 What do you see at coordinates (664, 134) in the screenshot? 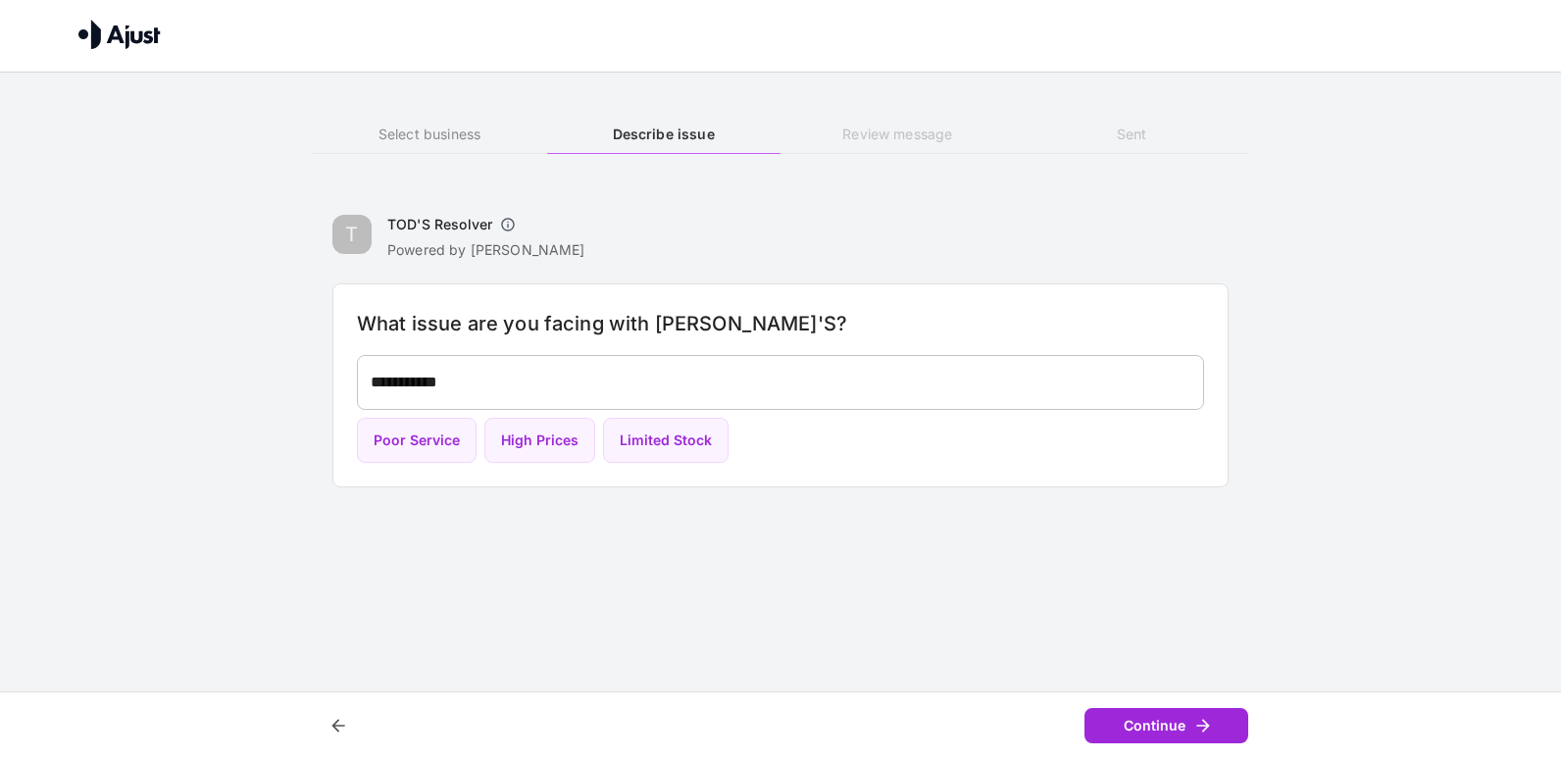
I see `h6: Describe issue` at bounding box center [664, 134].